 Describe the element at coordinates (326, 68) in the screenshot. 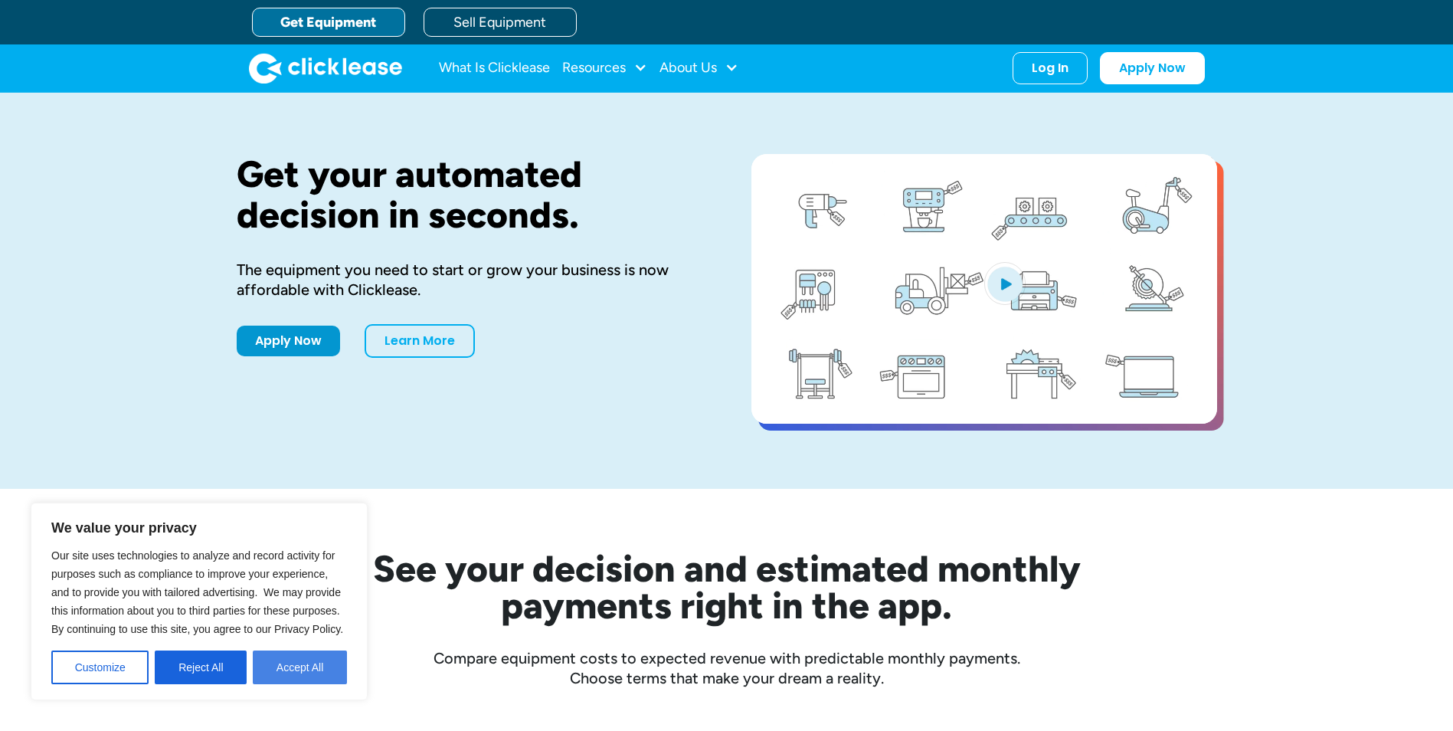

I see `a: home` at that location.